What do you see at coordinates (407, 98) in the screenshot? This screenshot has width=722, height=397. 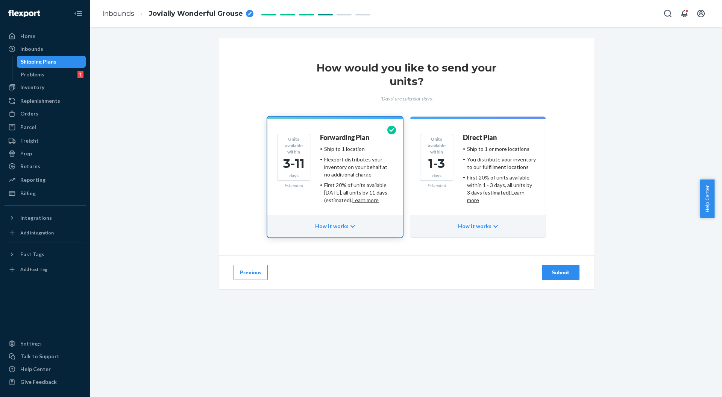 I see `span: 'Days' are calendar days.` at bounding box center [407, 98].